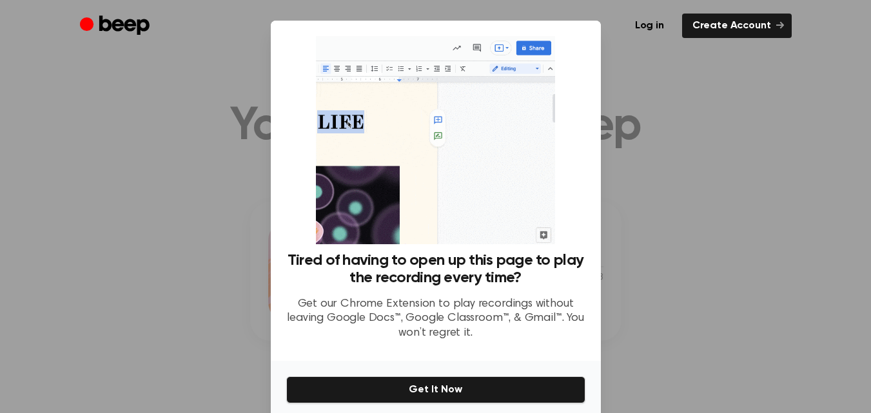 This screenshot has width=871, height=413. Describe the element at coordinates (435, 140) in the screenshot. I see `img: Beep extension in action` at that location.